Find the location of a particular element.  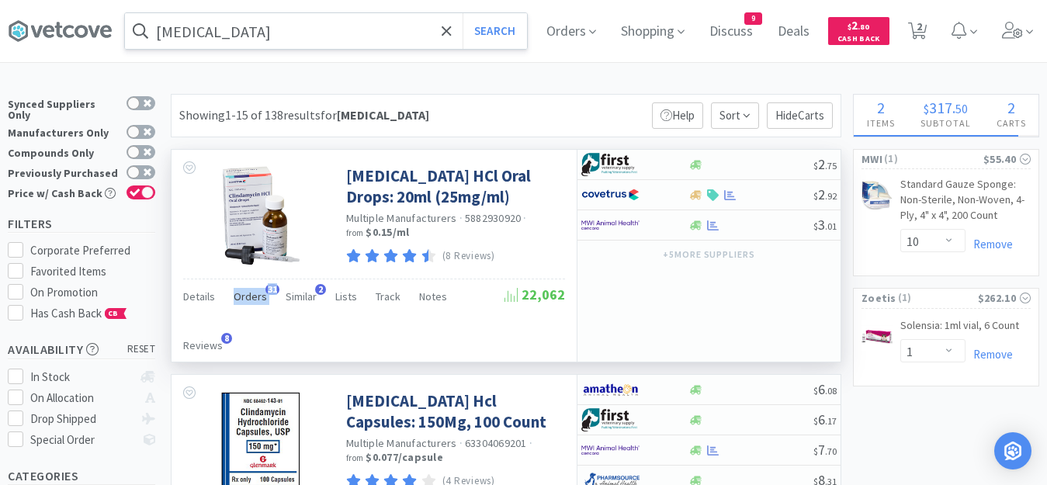

div: Synced Suppliers Only is located at coordinates (63, 108).